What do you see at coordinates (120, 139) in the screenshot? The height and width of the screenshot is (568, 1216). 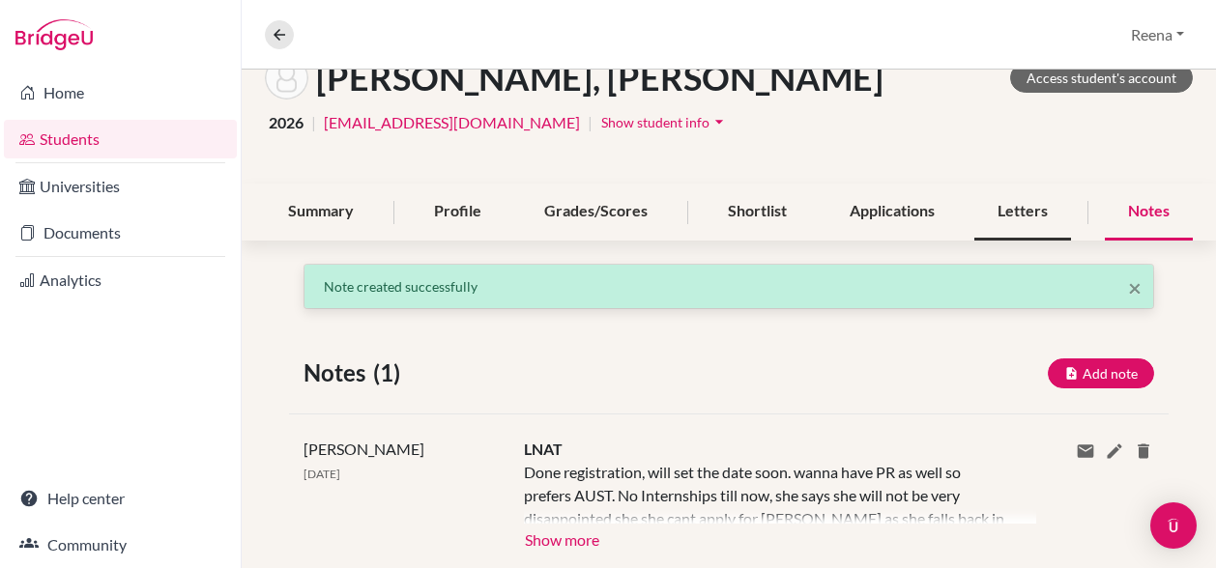 I see `a: Students` at bounding box center [120, 139].